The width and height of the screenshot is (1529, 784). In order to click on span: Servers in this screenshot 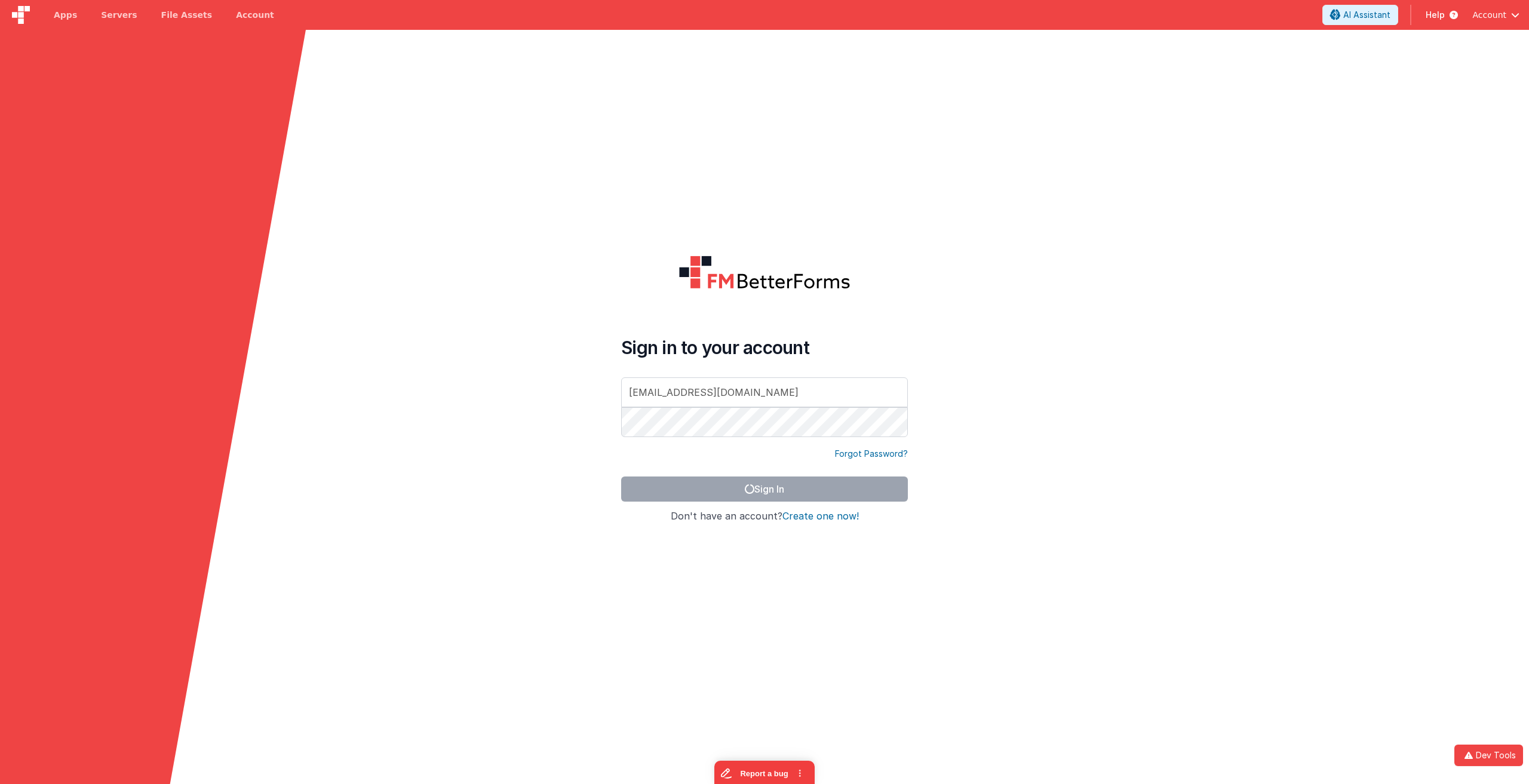, I will do `click(119, 15)`.